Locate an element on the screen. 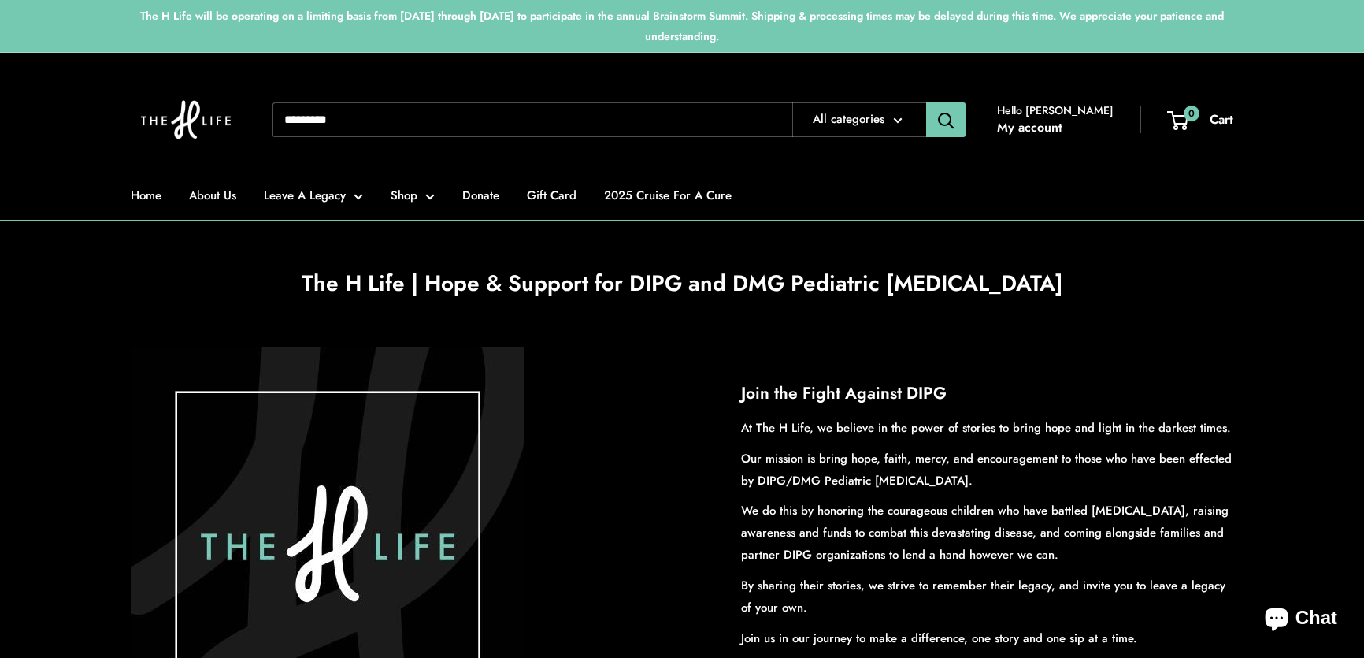 The height and width of the screenshot is (658, 1364). button: Search is located at coordinates (946, 120).